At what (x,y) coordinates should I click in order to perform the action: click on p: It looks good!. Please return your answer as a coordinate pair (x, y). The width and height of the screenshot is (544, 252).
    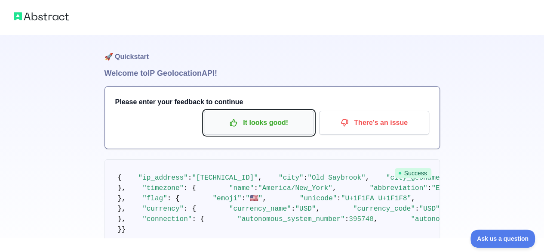
    Looking at the image, I should click on (259, 123).